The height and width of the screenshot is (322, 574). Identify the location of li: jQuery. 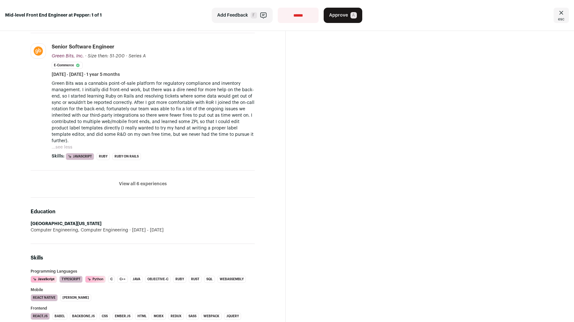
(233, 317).